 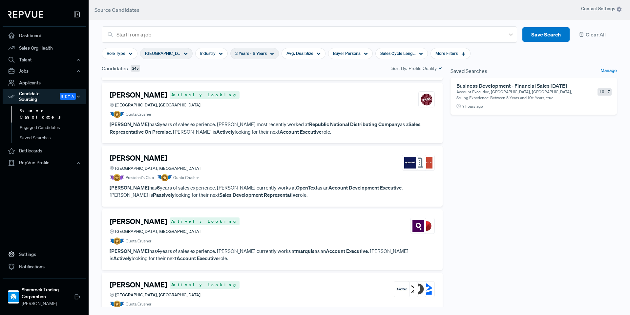 I want to click on a: Settings, so click(x=44, y=254).